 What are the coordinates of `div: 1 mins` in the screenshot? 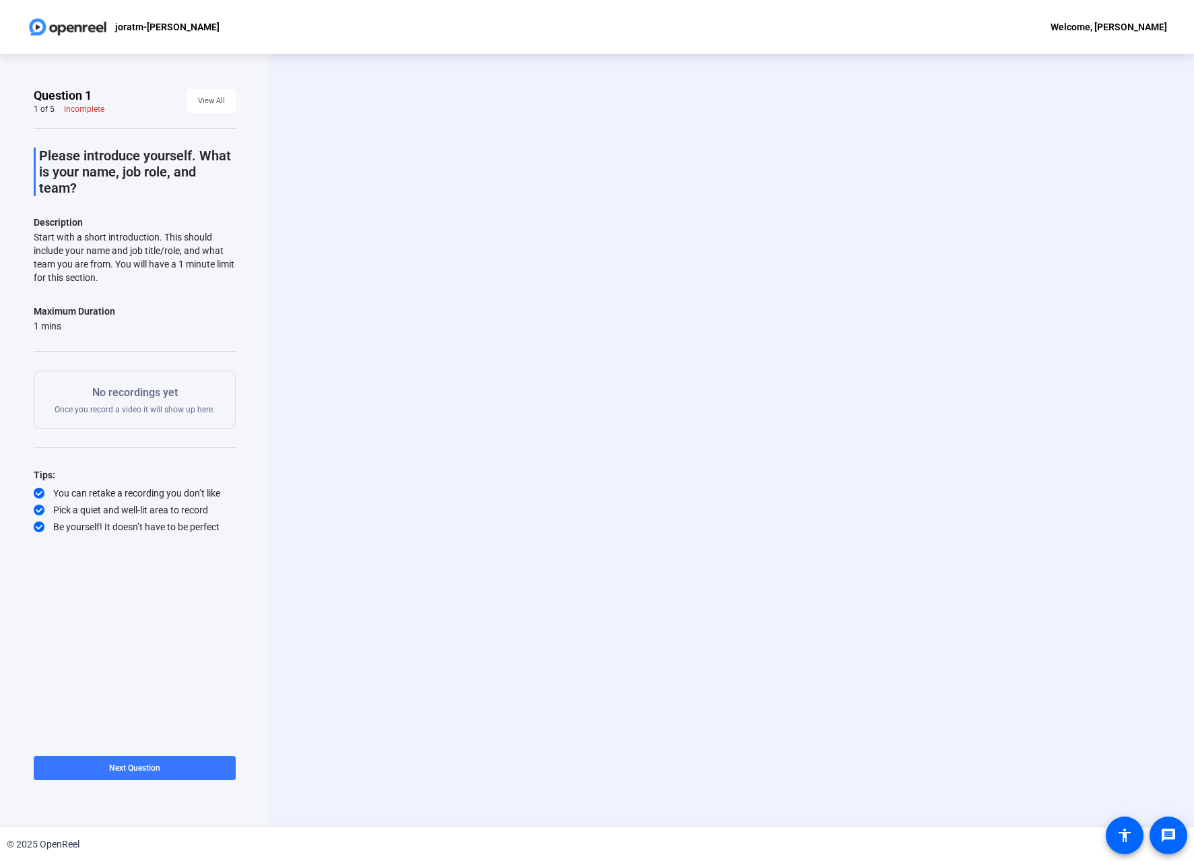 It's located at (74, 326).